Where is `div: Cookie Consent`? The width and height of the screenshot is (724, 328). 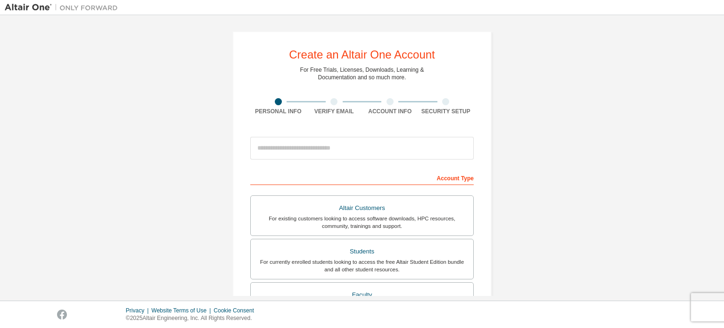 div: Cookie Consent is located at coordinates (236, 310).